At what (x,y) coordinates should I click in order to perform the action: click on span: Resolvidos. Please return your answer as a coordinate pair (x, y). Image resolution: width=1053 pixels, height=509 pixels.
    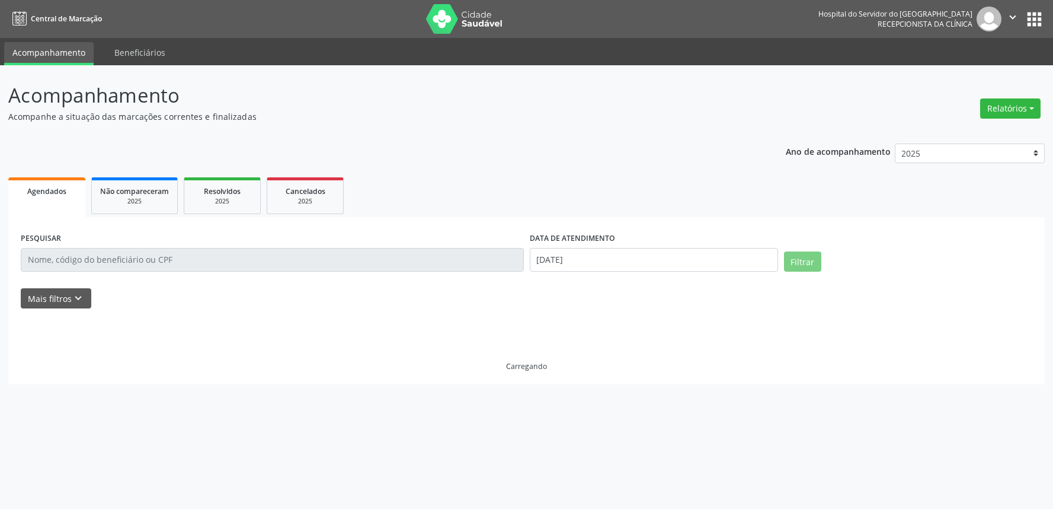
    Looking at the image, I should click on (222, 191).